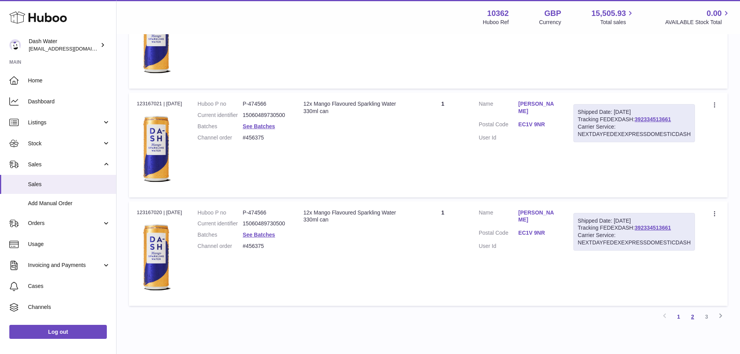  Describe the element at coordinates (69, 101) in the screenshot. I see `span: Dashboard` at that location.